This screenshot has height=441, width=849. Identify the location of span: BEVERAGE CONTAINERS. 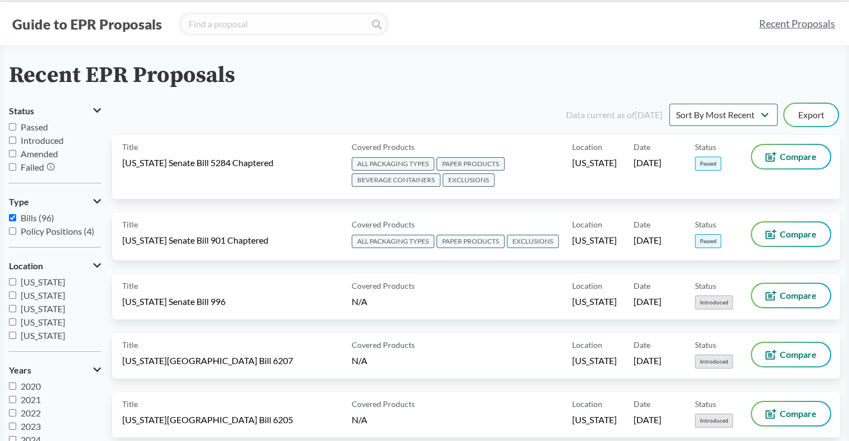
(396, 180).